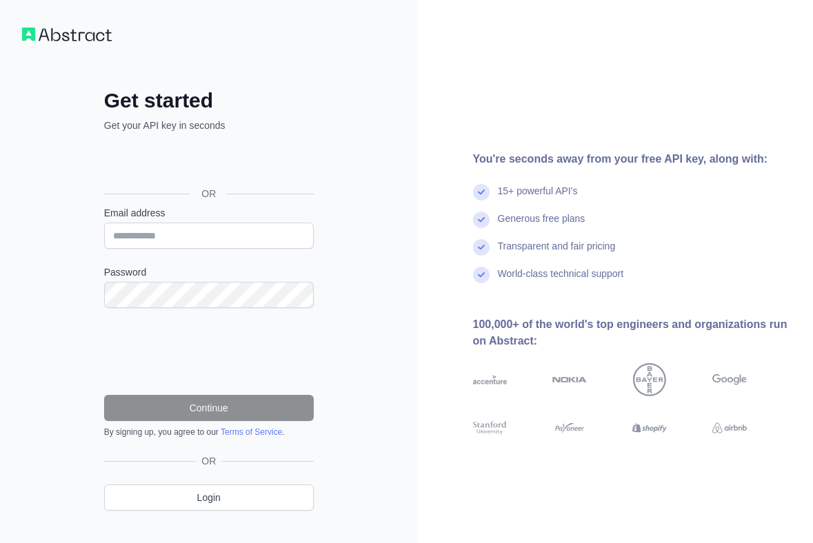  I want to click on h2: Get started, so click(209, 101).